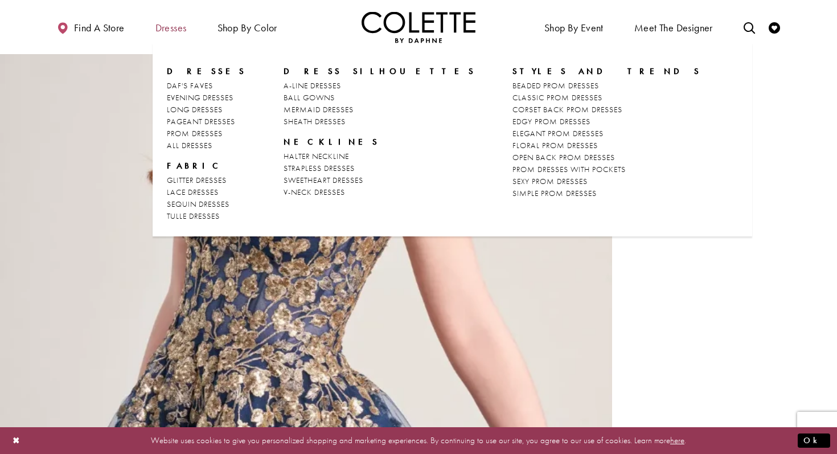 The height and width of the screenshot is (454, 837). Describe the element at coordinates (200, 97) in the screenshot. I see `span: EVENING DRESSES` at that location.